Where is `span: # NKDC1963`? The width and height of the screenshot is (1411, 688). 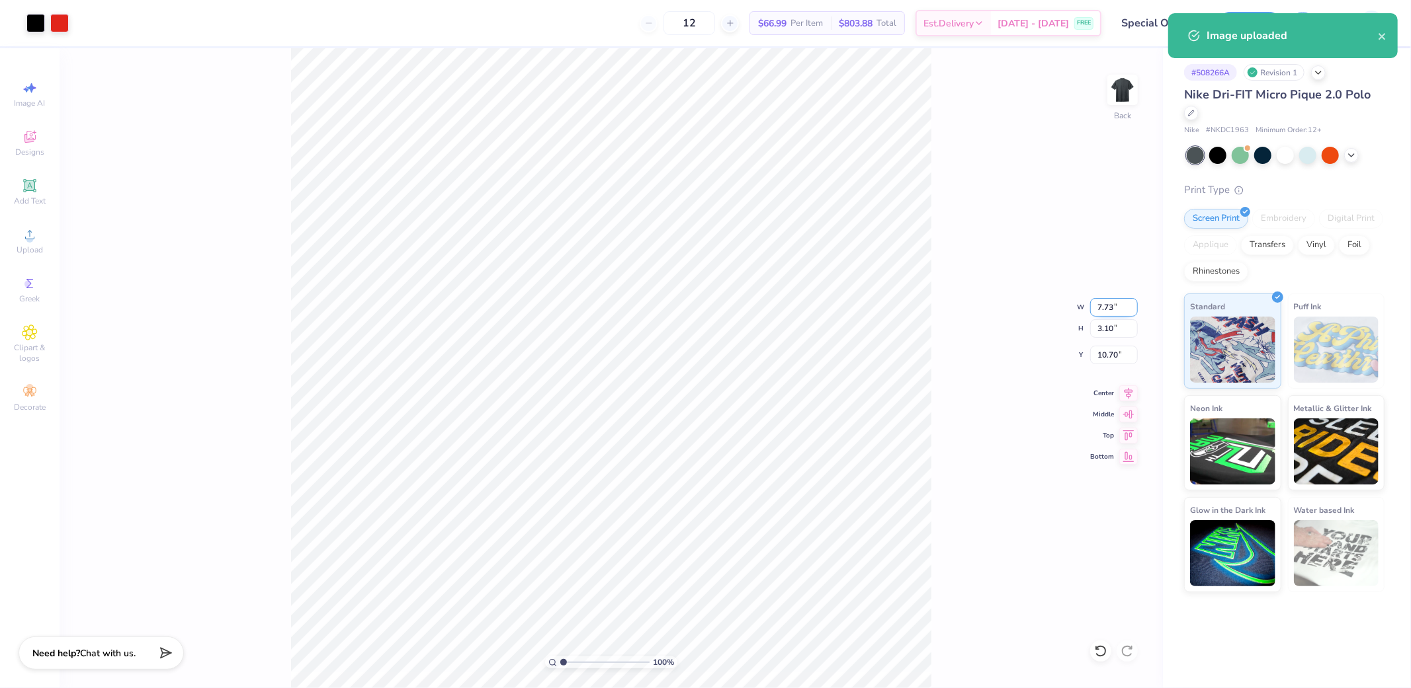
span: # NKDC1963 is located at coordinates (1227, 130).